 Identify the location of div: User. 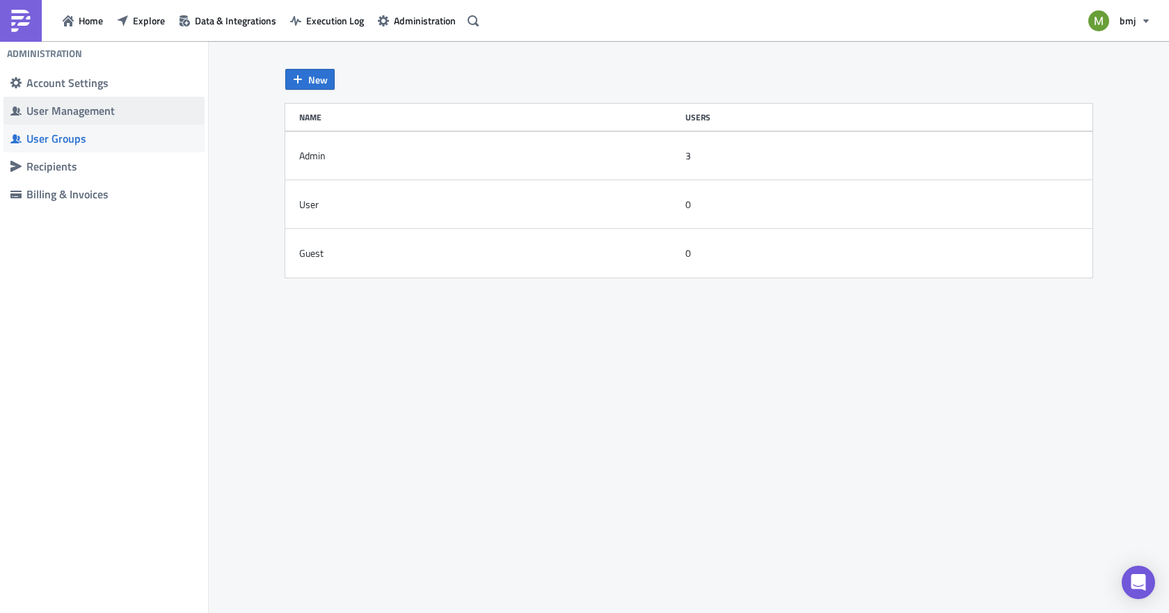
(309, 205).